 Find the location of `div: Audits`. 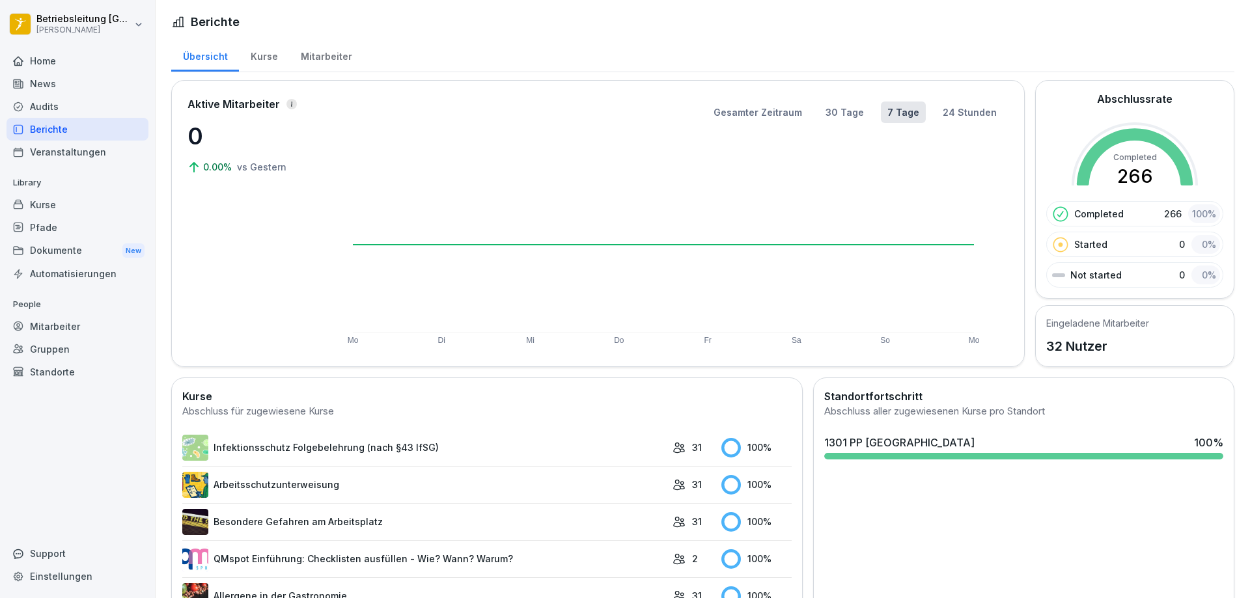

div: Audits is located at coordinates (77, 106).